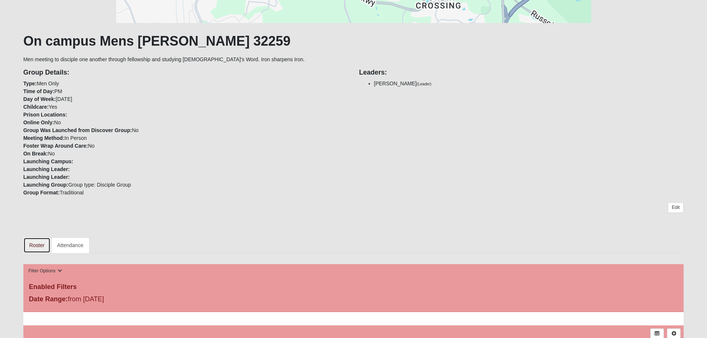  I want to click on a: Roster, so click(37, 245).